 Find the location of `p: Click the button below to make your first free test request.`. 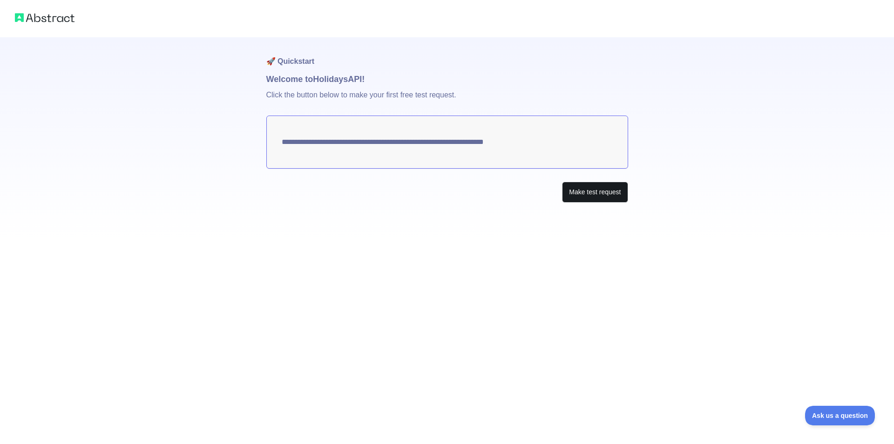

p: Click the button below to make your first free test request. is located at coordinates (447, 101).